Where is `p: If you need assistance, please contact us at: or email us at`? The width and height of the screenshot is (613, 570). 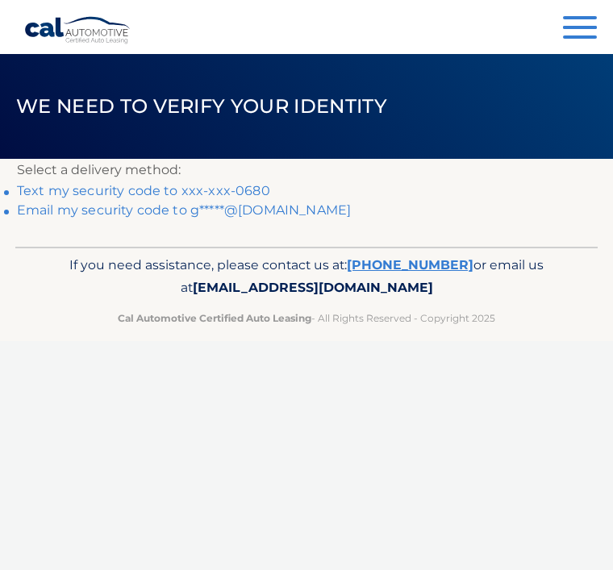
p: If you need assistance, please contact us at: or email us at is located at coordinates (306, 276).